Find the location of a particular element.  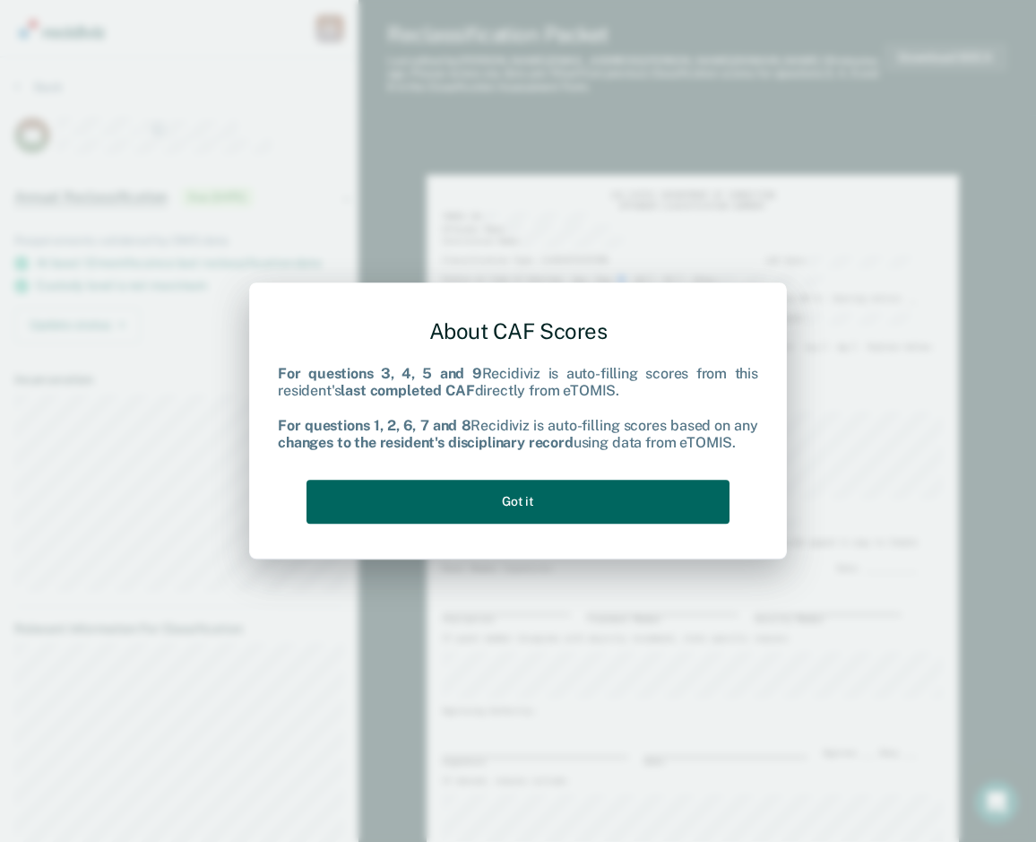

b: changes to the resident's disciplinary record is located at coordinates (426, 442).